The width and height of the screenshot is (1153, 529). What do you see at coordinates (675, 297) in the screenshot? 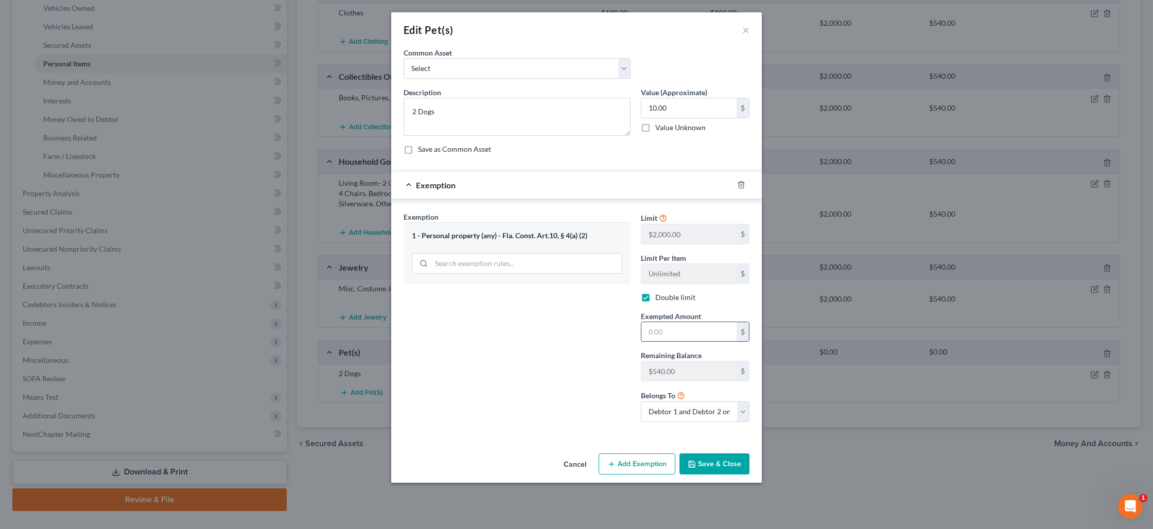
I see `label: Double limit` at bounding box center [675, 297].